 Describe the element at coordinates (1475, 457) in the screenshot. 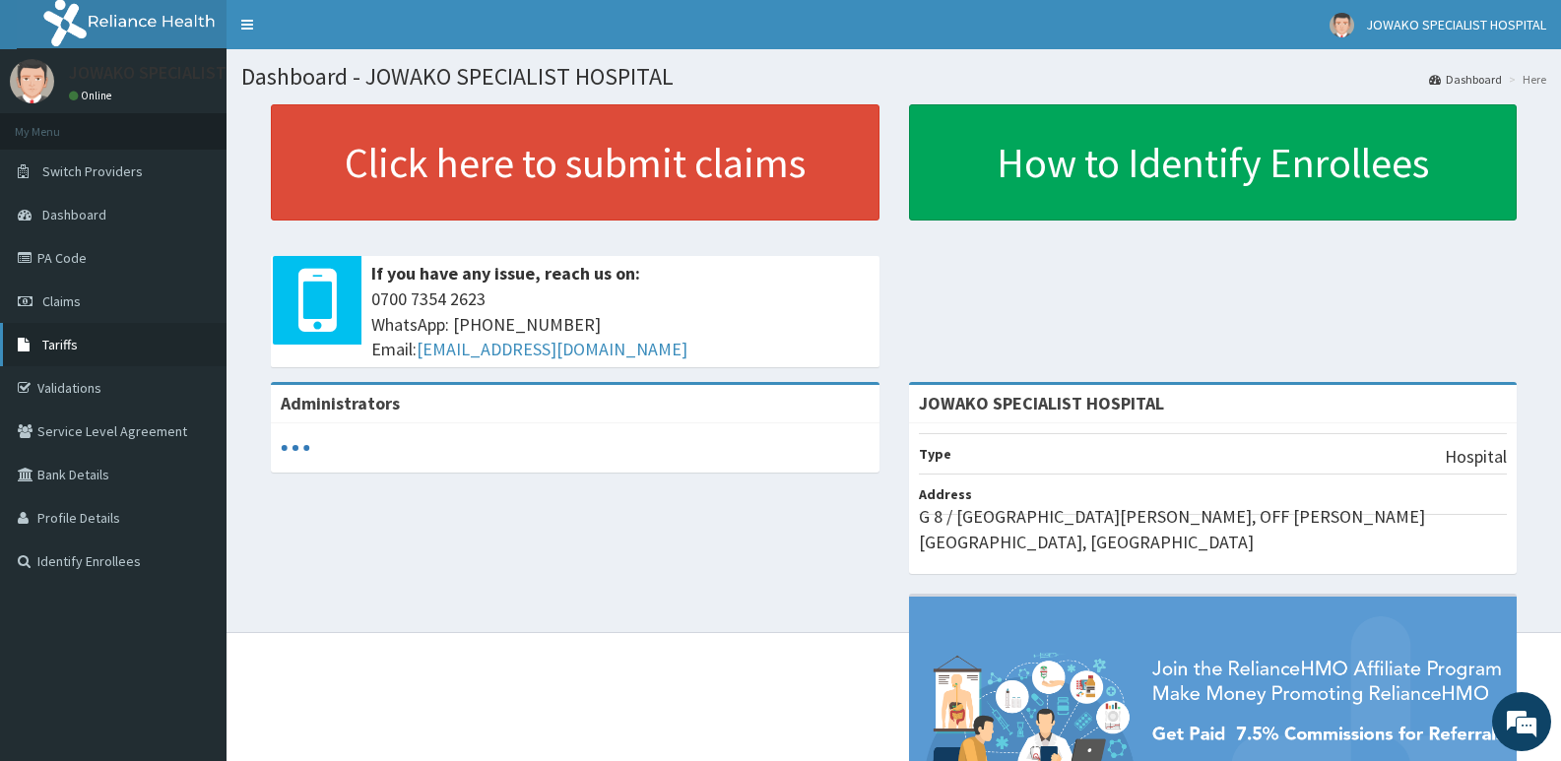

I see `p: Hospital` at that location.